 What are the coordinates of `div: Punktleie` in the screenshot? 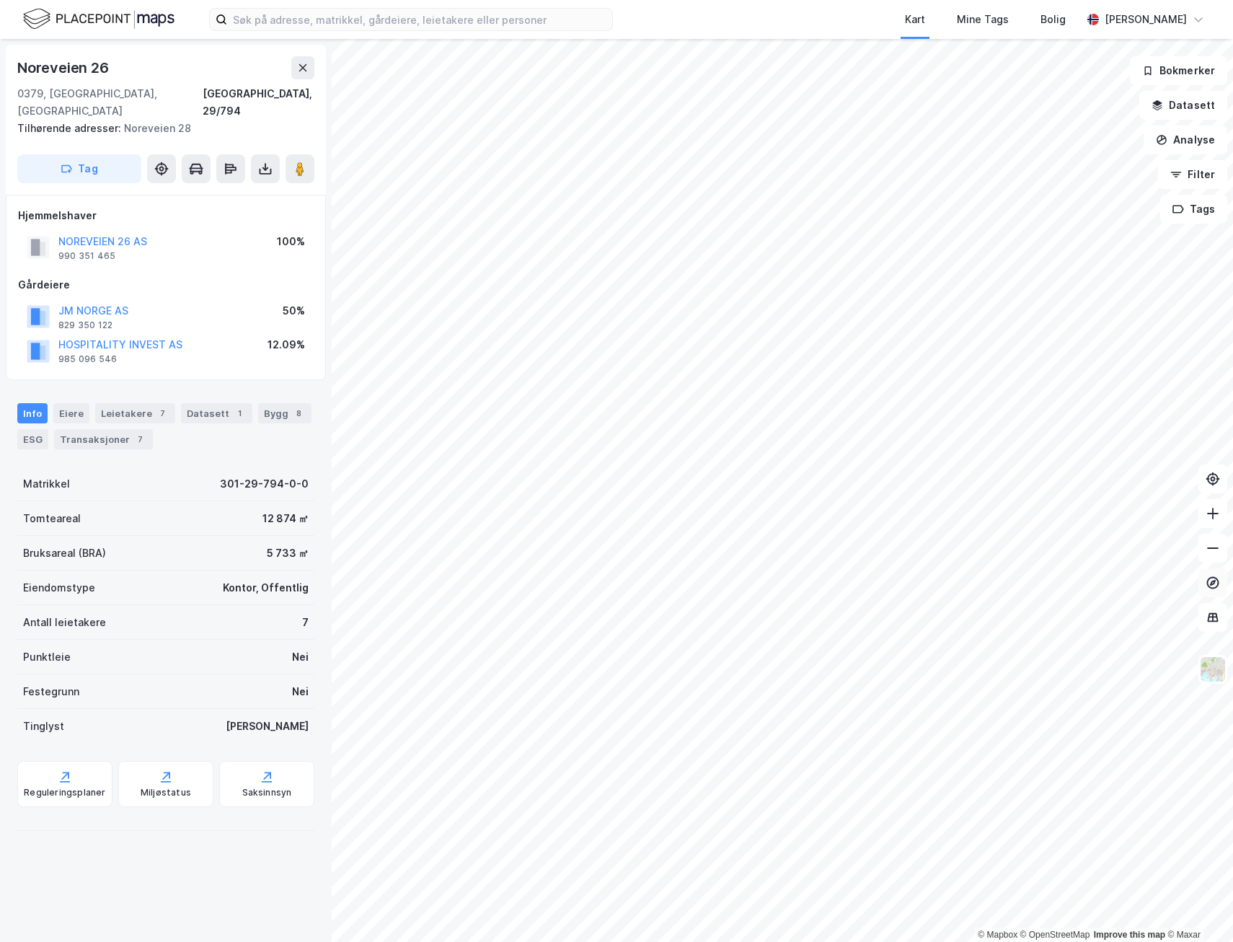 It's located at (47, 657).